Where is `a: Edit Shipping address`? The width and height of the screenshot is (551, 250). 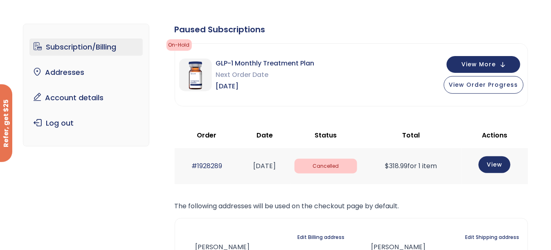 a: Edit Shipping address is located at coordinates (492, 237).